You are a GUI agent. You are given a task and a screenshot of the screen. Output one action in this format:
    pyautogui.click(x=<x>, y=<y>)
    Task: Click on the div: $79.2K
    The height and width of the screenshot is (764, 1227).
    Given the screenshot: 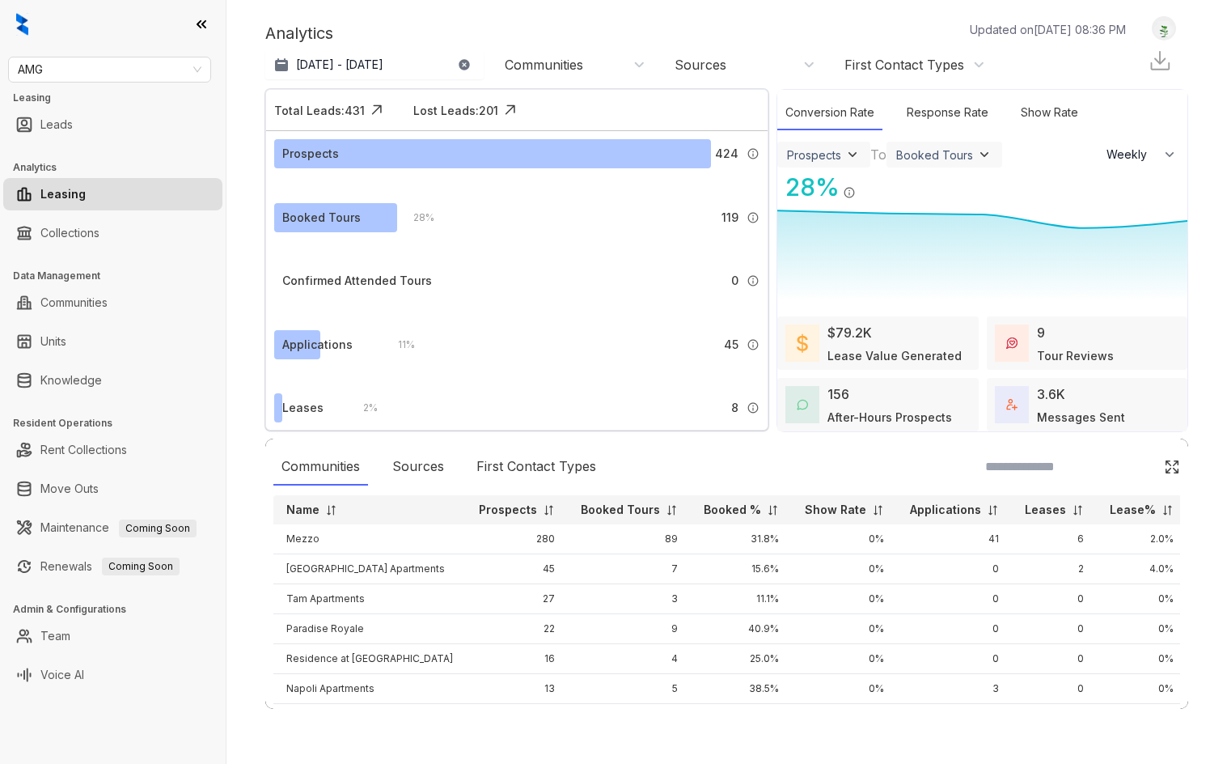 What is the action you would take?
    pyautogui.click(x=850, y=333)
    